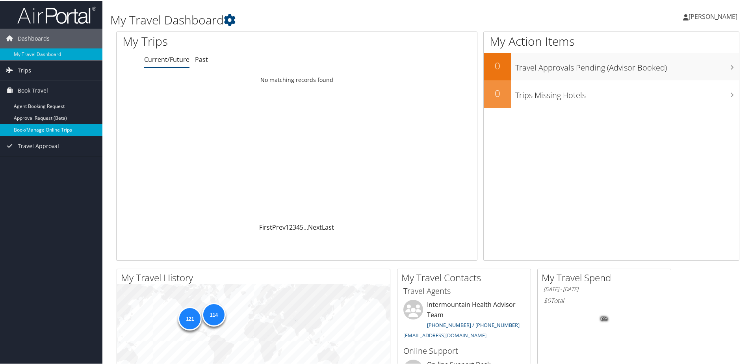 The width and height of the screenshot is (750, 364). Describe the element at coordinates (266, 227) in the screenshot. I see `a: First` at that location.